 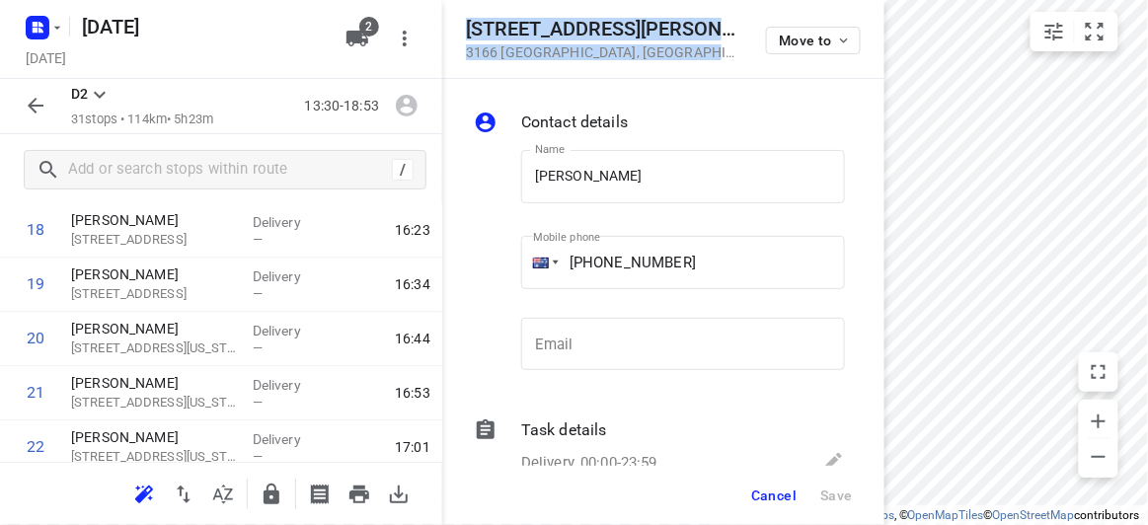 What do you see at coordinates (413, 285) in the screenshot?
I see `span: 16:34` at bounding box center [413, 285].